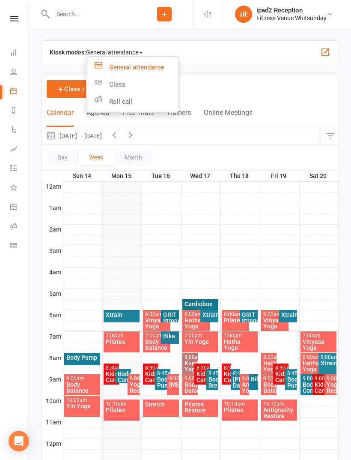 This screenshot has height=460, width=351. What do you see at coordinates (52, 443) in the screenshot?
I see `th: 12pm` at bounding box center [52, 443].